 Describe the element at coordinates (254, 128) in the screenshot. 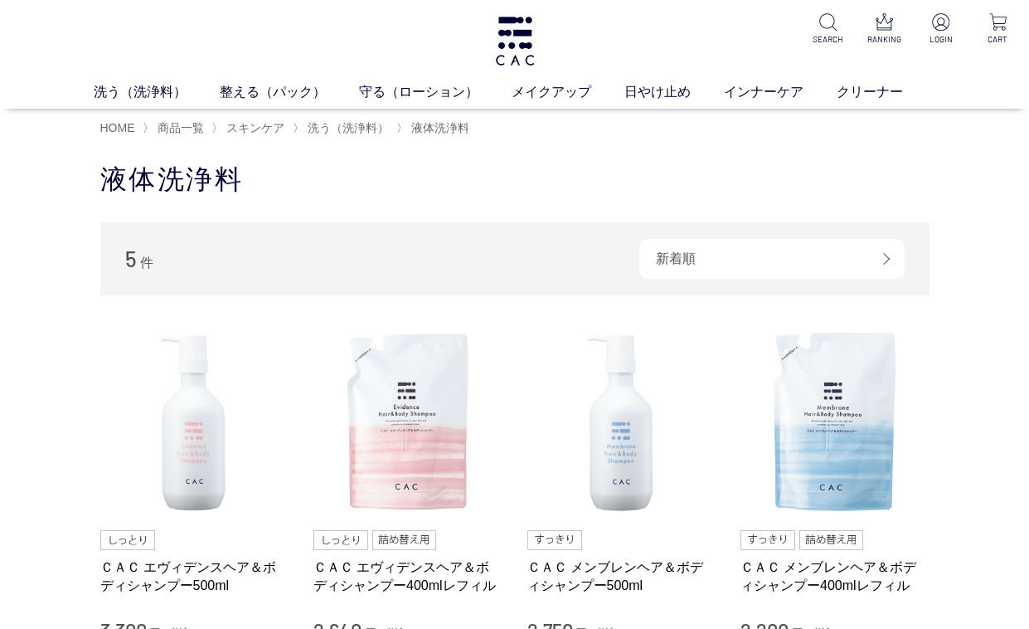

I see `a: スキンケア` at that location.